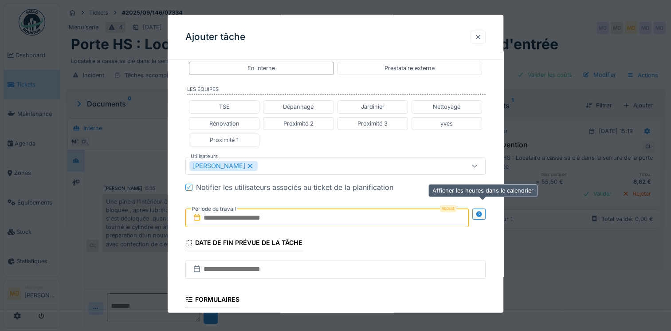 This screenshot has height=331, width=671. Describe the element at coordinates (244, 244) in the screenshot. I see `div: Date de fin prévue de la tâche` at that location.